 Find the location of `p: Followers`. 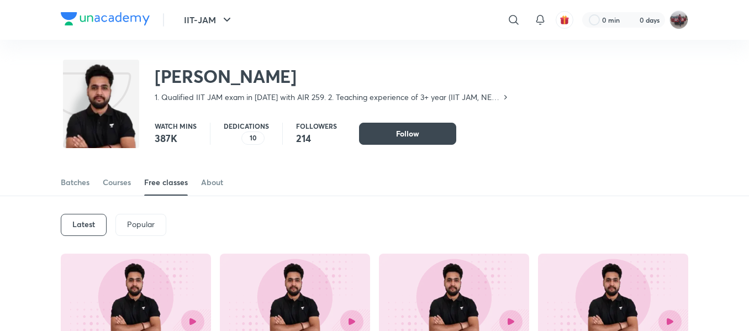

p: Followers is located at coordinates (316, 126).